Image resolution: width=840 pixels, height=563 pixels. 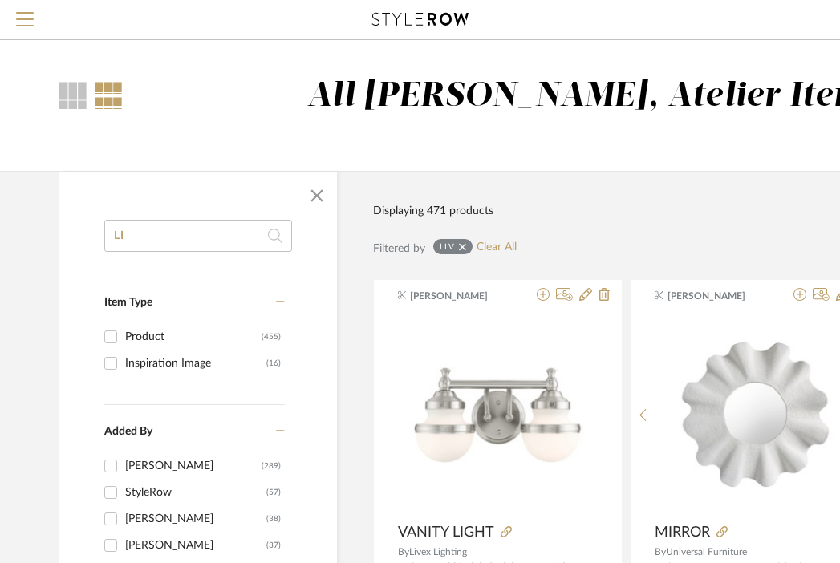 What do you see at coordinates (271, 466) in the screenshot?
I see `div: (289)` at bounding box center [271, 466].